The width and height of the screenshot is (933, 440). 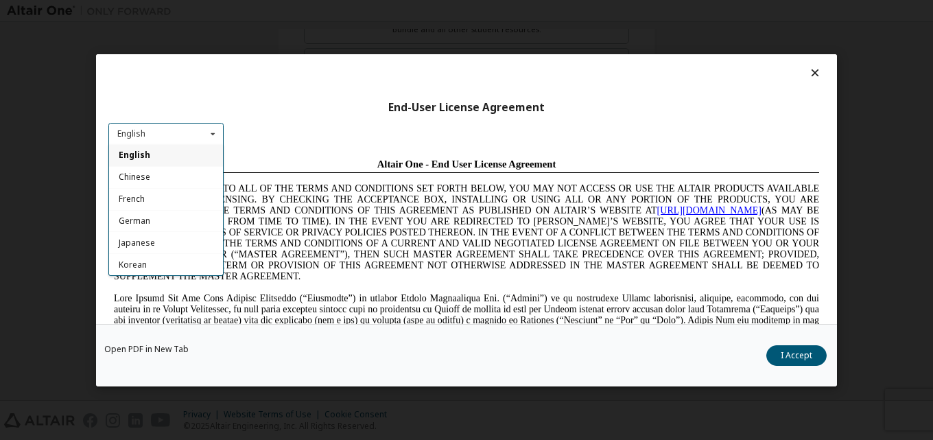 I want to click on div: End-User License Agreement, so click(x=466, y=107).